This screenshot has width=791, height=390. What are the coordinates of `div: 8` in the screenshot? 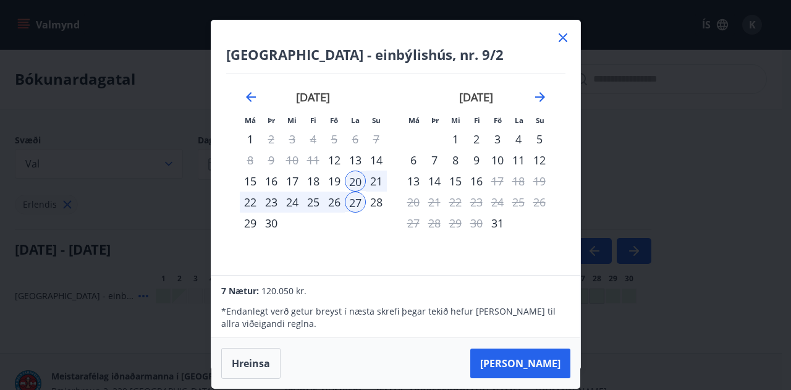 It's located at (455, 160).